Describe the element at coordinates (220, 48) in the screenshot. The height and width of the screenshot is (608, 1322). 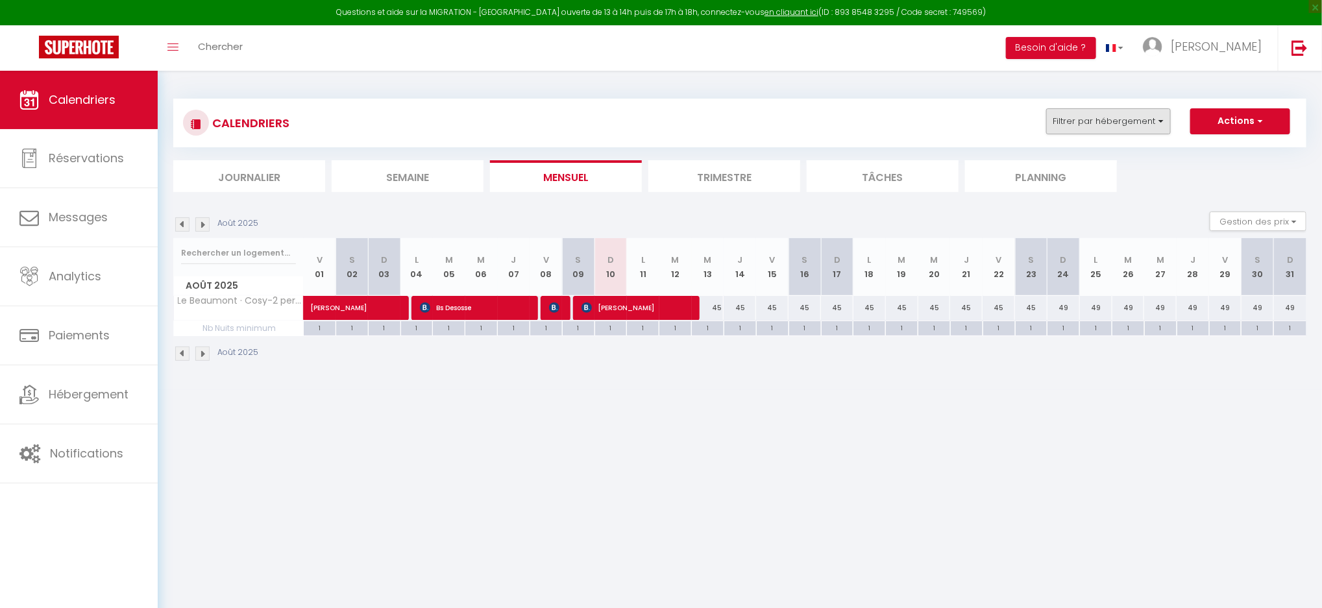
I see `a: Chercher` at that location.